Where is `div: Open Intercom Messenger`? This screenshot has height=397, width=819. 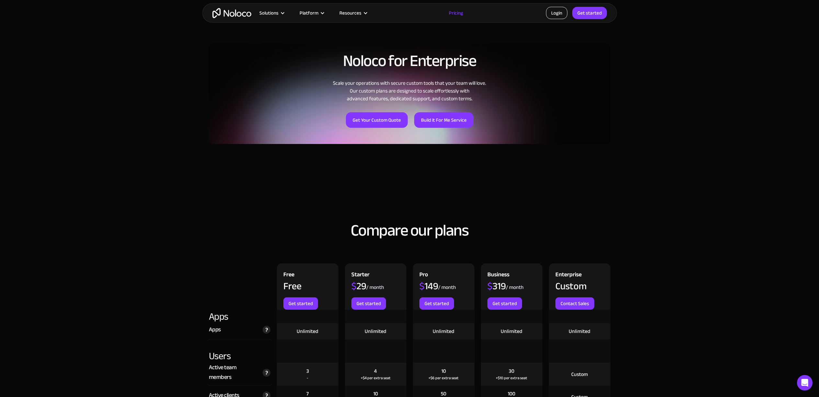 div: Open Intercom Messenger is located at coordinates (804, 383).